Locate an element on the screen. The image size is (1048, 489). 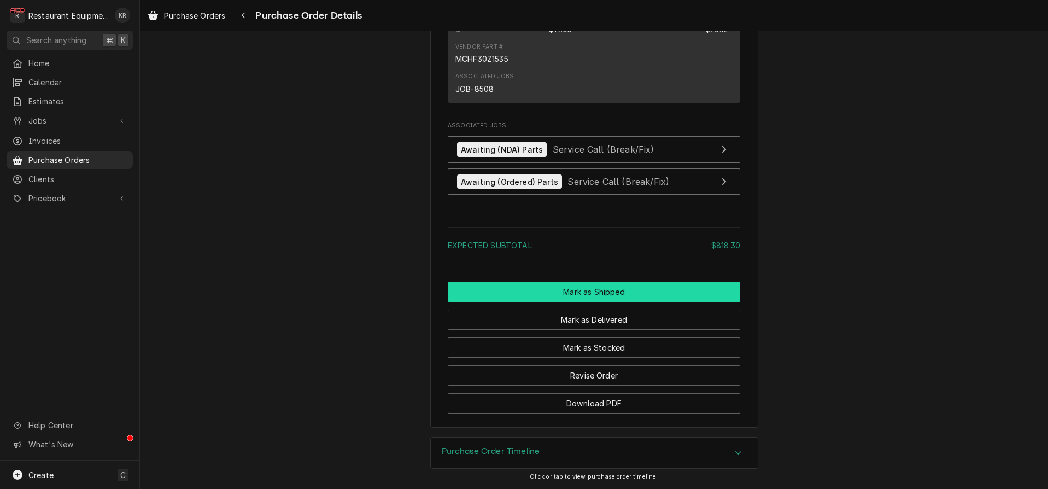
a: Invoices is located at coordinates (69, 140).